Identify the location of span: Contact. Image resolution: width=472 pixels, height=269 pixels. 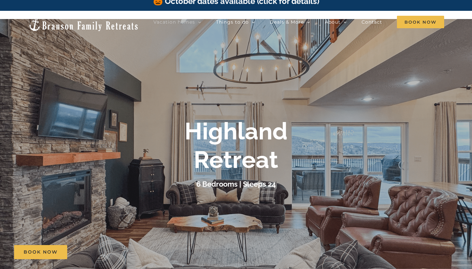
(371, 22).